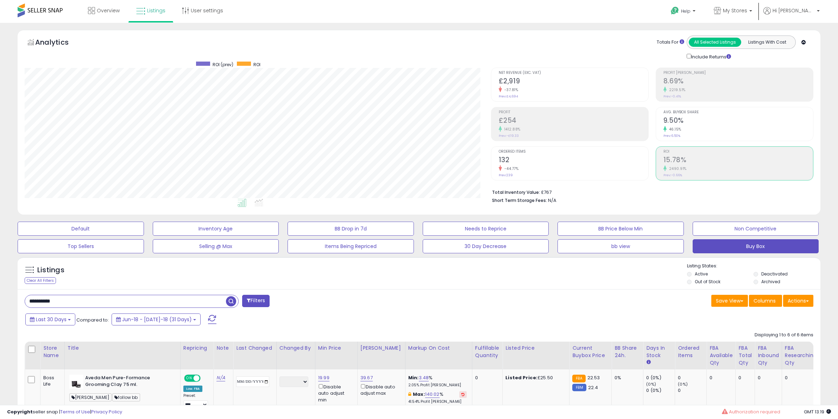 Image resolution: width=838 pixels, height=419 pixels. I want to click on div: FBA Total Qty, so click(745, 355).